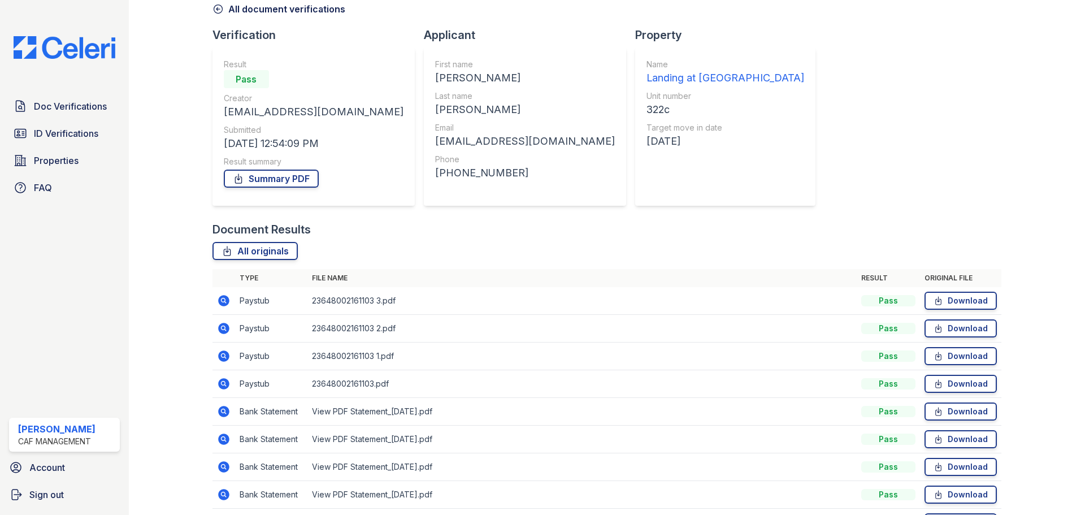 This screenshot has width=1085, height=515. Describe the element at coordinates (314, 98) in the screenshot. I see `div: Creator` at that location.